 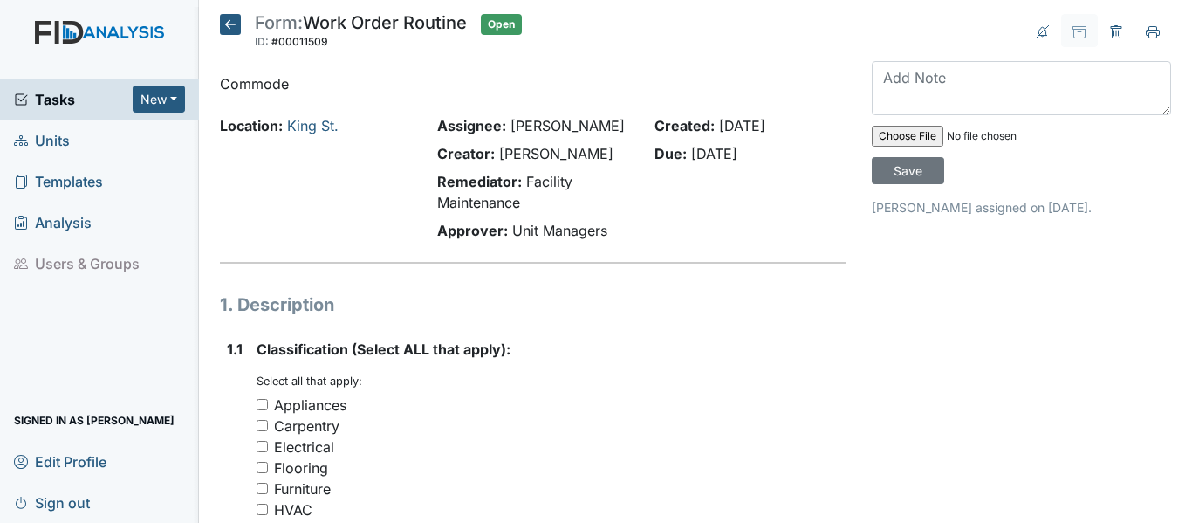 What do you see at coordinates (52, 222) in the screenshot?
I see `span: Analysis` at bounding box center [52, 222].